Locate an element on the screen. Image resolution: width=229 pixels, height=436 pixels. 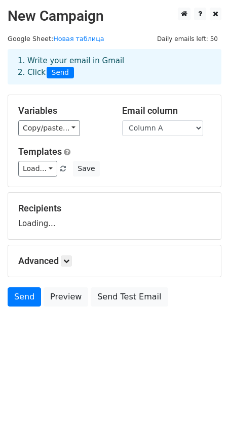
h5: Variables is located at coordinates (62, 111).